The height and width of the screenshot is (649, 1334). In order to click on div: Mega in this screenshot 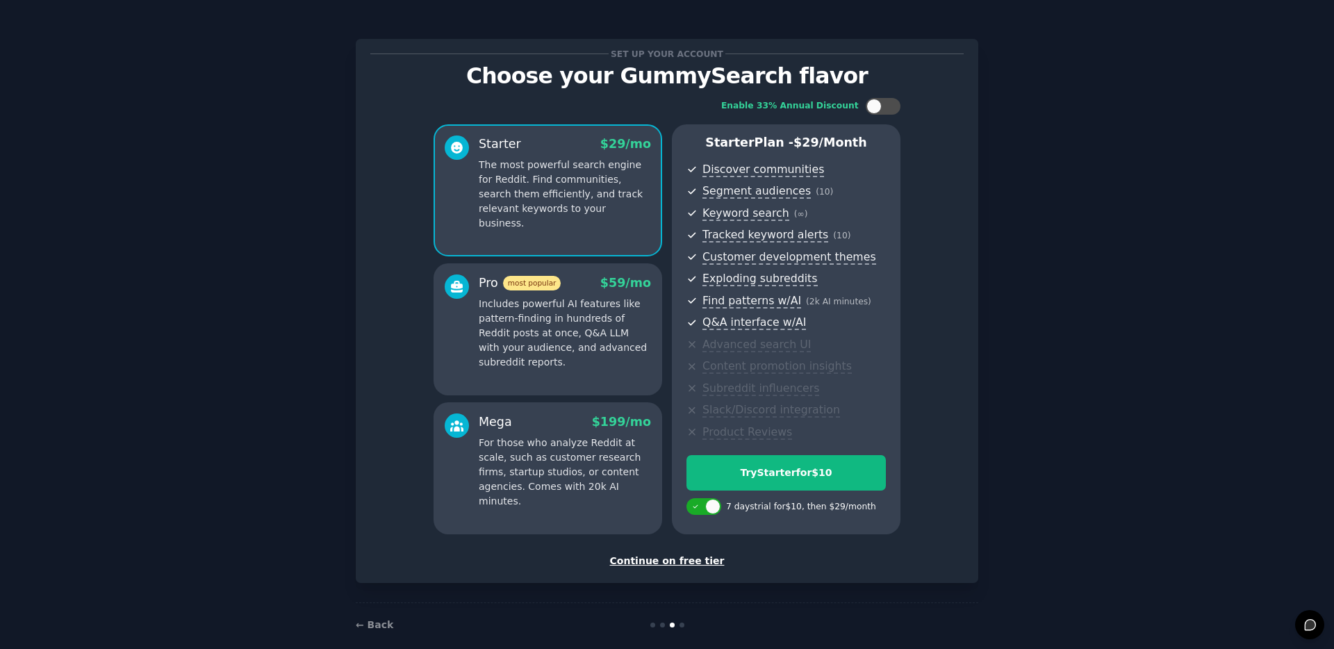, I will do `click(496, 422)`.